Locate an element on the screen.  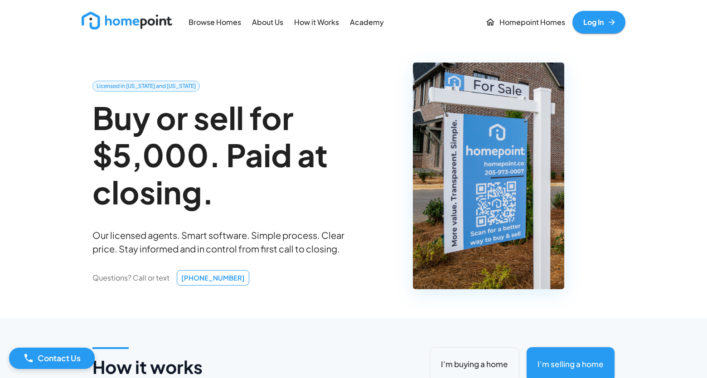
h2: Buy or sell for $5,000. Paid at closing. is located at coordinates (219, 155).